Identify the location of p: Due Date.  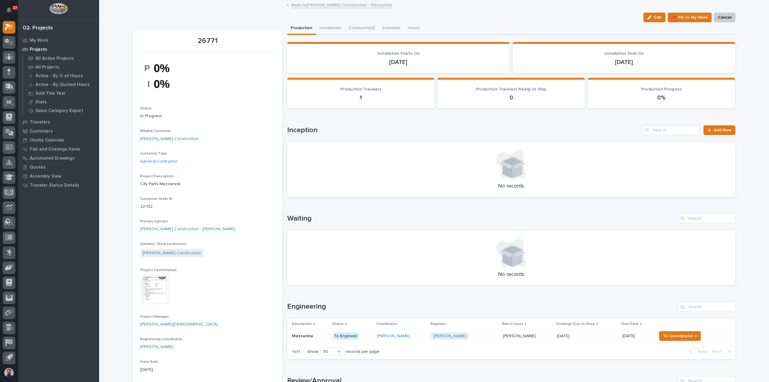
(630, 324).